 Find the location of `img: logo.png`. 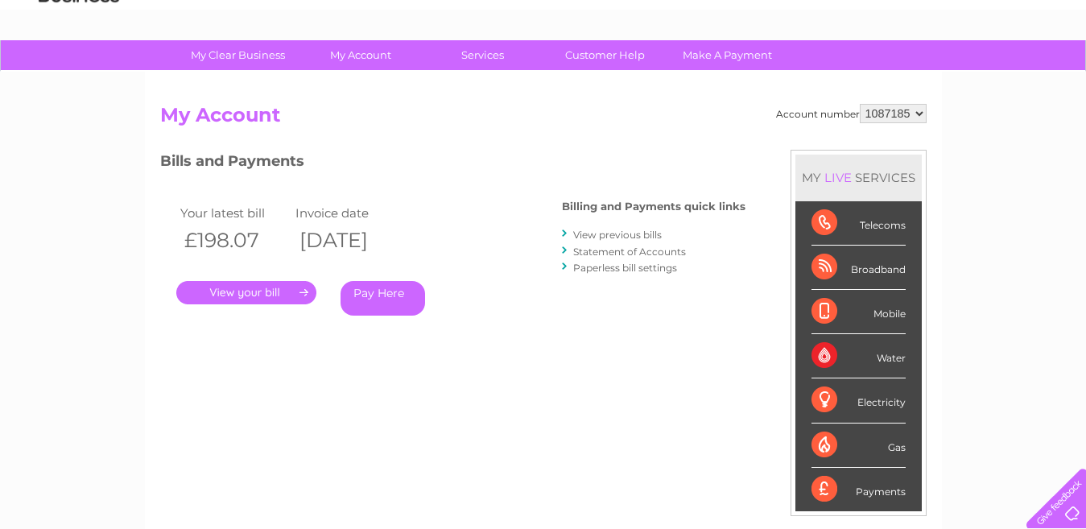

img: logo.png is located at coordinates (79, 66).